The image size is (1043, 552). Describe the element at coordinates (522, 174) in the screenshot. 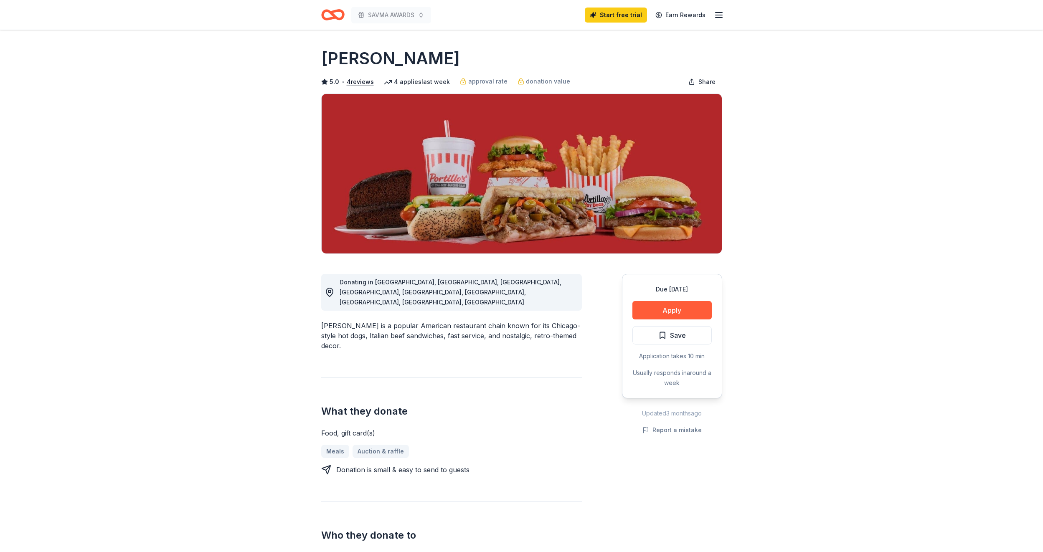

I see `img: Image for Portillo's` at that location.